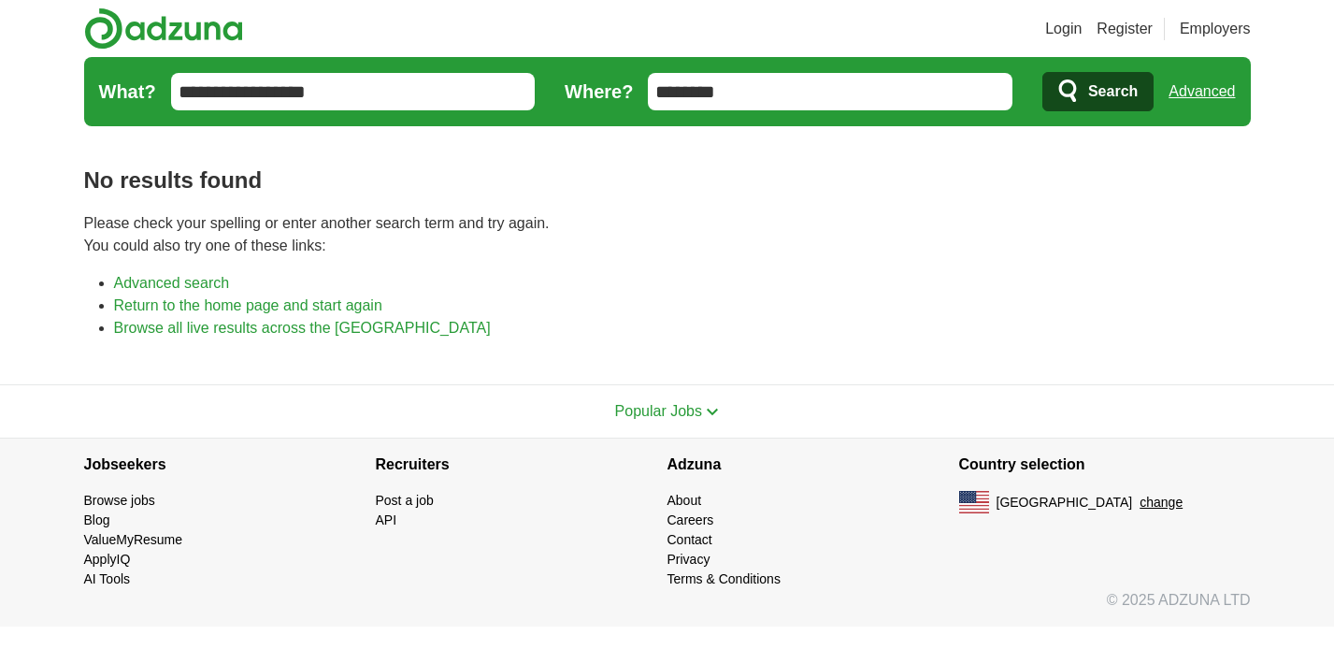 The image size is (1334, 649). What do you see at coordinates (667, 235) in the screenshot?
I see `p: Please check your spelling or enter another search term and try again. You could also try one of ...` at bounding box center [667, 235].